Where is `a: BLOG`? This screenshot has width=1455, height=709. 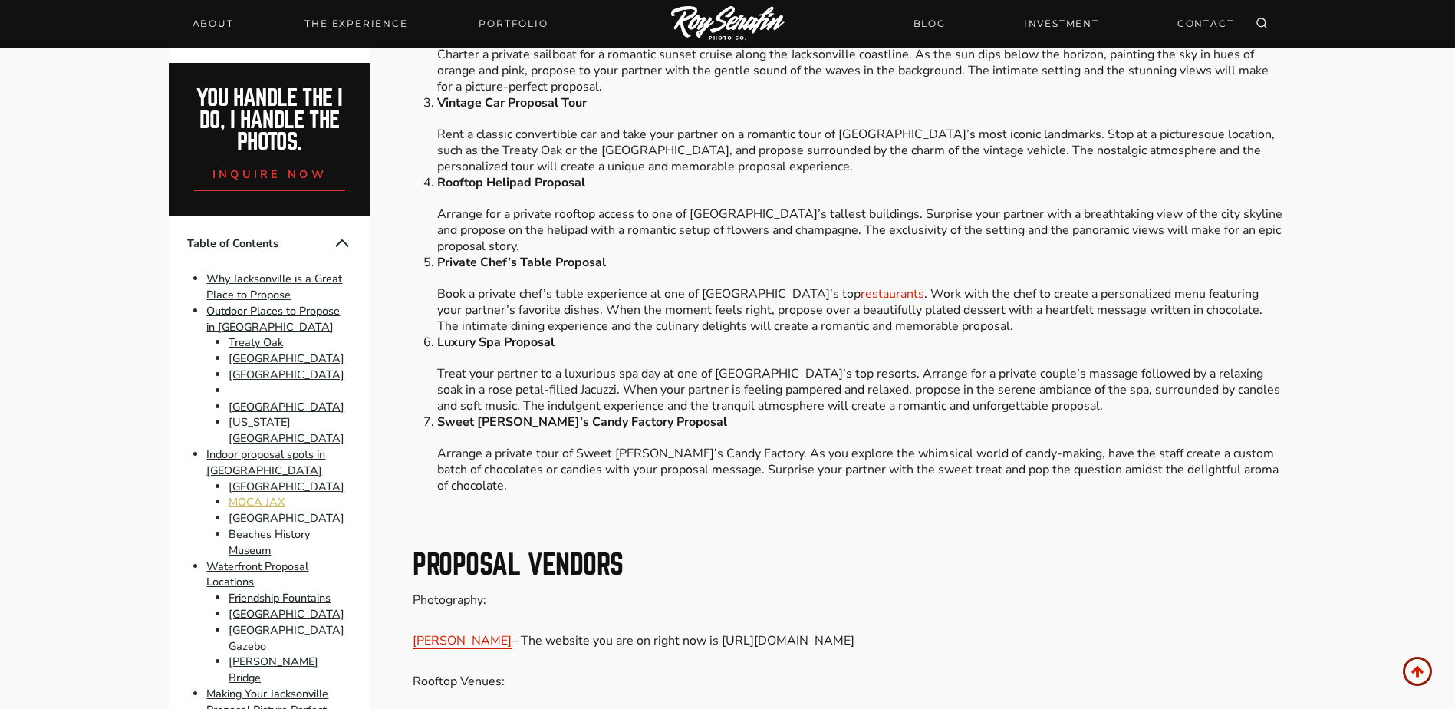 a: BLOG is located at coordinates (930, 23).